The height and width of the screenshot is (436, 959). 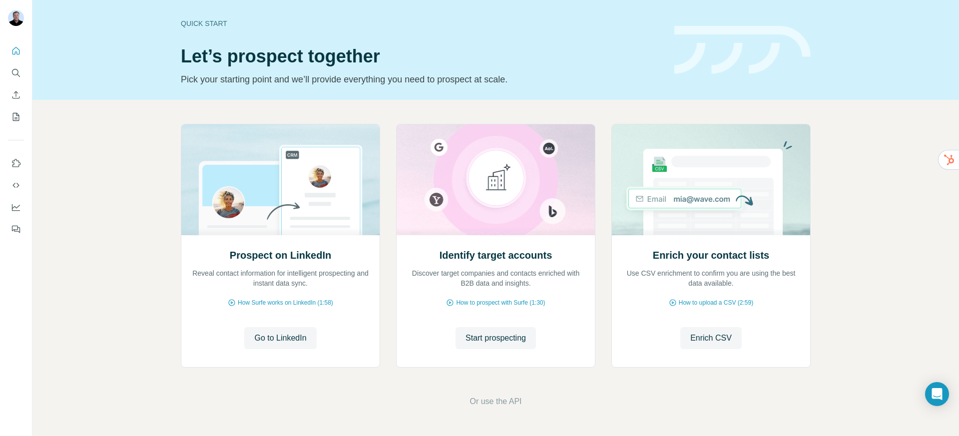 What do you see at coordinates (716, 303) in the screenshot?
I see `span: How to upload a CSV (2:59)` at bounding box center [716, 303].